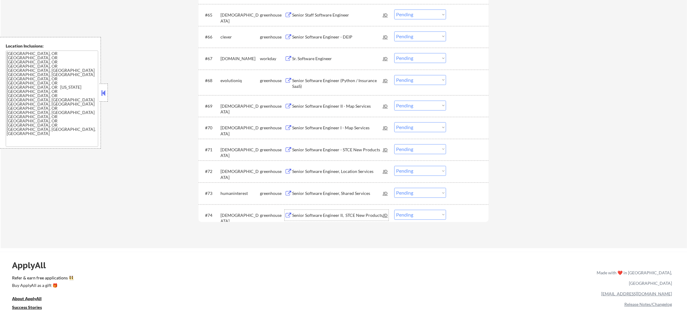  Describe the element at coordinates (648, 304) in the screenshot. I see `a: Release Notes/Changelog` at that location.